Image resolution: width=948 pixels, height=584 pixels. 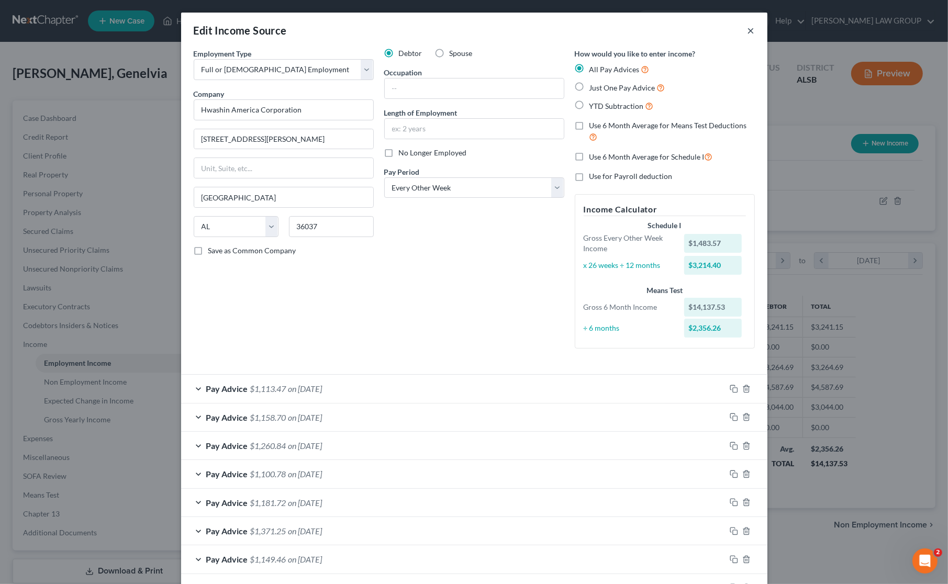 What do you see at coordinates (474, 129) in the screenshot?
I see `input: ex: 2 years` at bounding box center [474, 129].